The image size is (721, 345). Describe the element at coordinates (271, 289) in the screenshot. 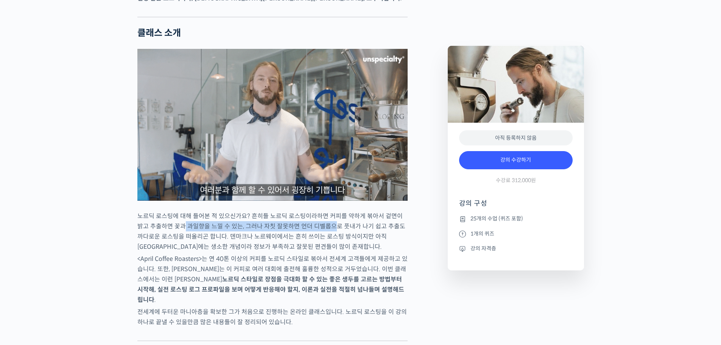

I see `strong: 노르딕 스타일로 장점을 극대화 할 수 있는 좋은 생두를 고르는 방법부터 시작해, 실전 로스팅 로그 프로파일을 보며 어떻게 반응해야 할지, 이론과 실전을 적절히 넘나들며 설명해...` at that location.